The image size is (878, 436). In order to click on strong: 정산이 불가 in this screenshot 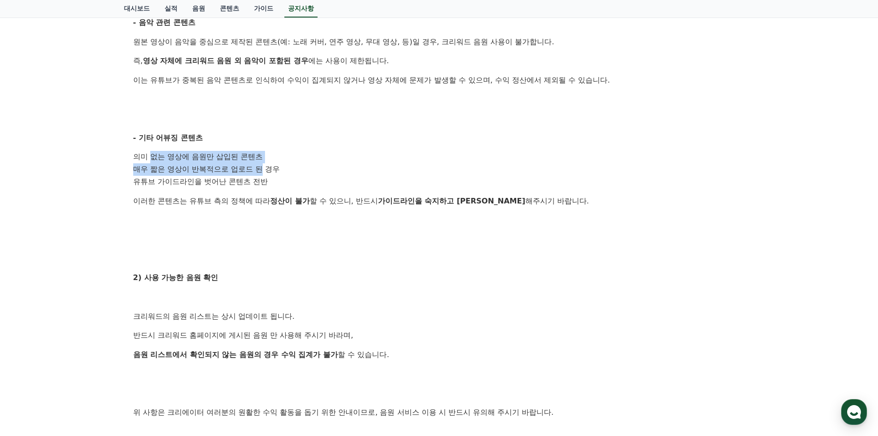, I will do `click(290, 201)`.